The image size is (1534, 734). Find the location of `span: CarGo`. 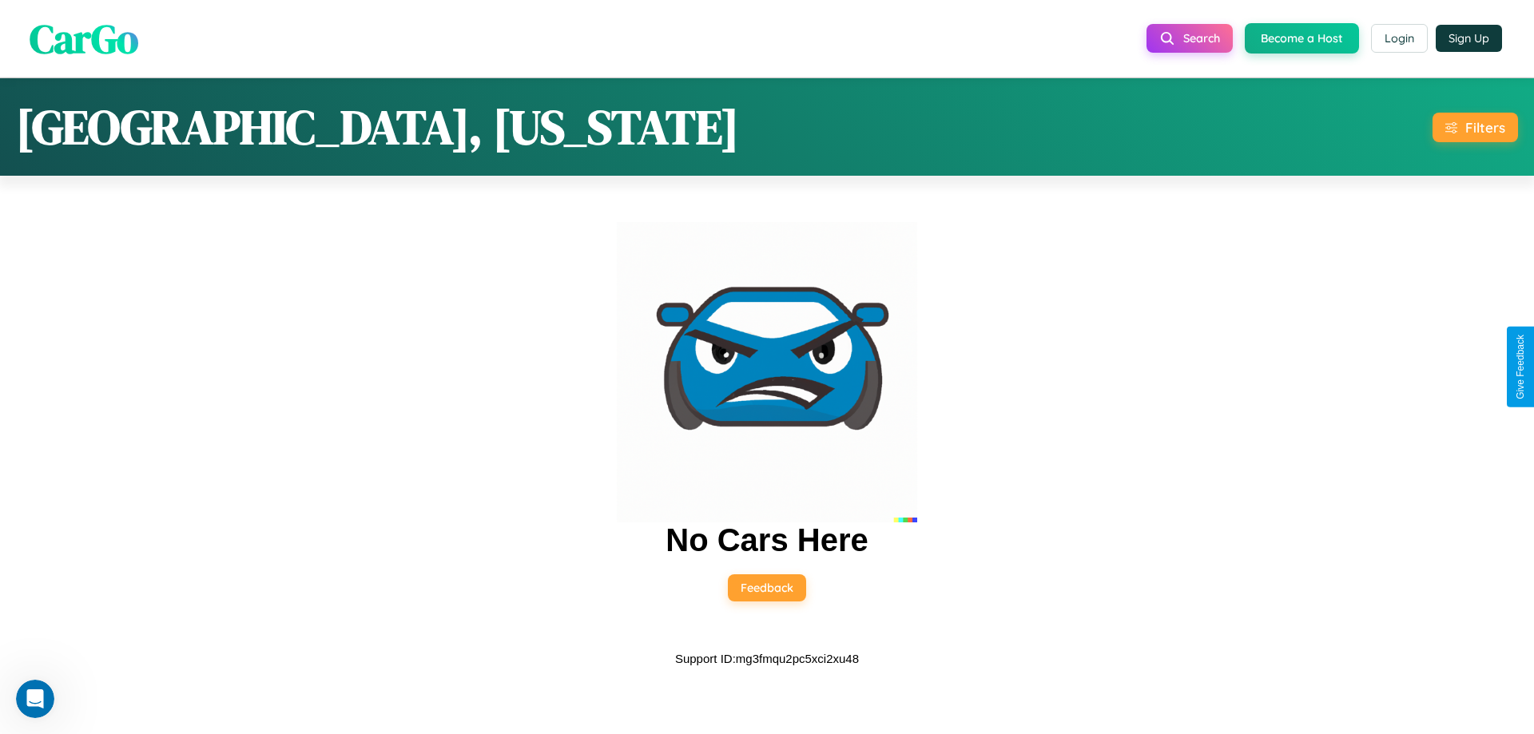

span: CarGo is located at coordinates (84, 38).